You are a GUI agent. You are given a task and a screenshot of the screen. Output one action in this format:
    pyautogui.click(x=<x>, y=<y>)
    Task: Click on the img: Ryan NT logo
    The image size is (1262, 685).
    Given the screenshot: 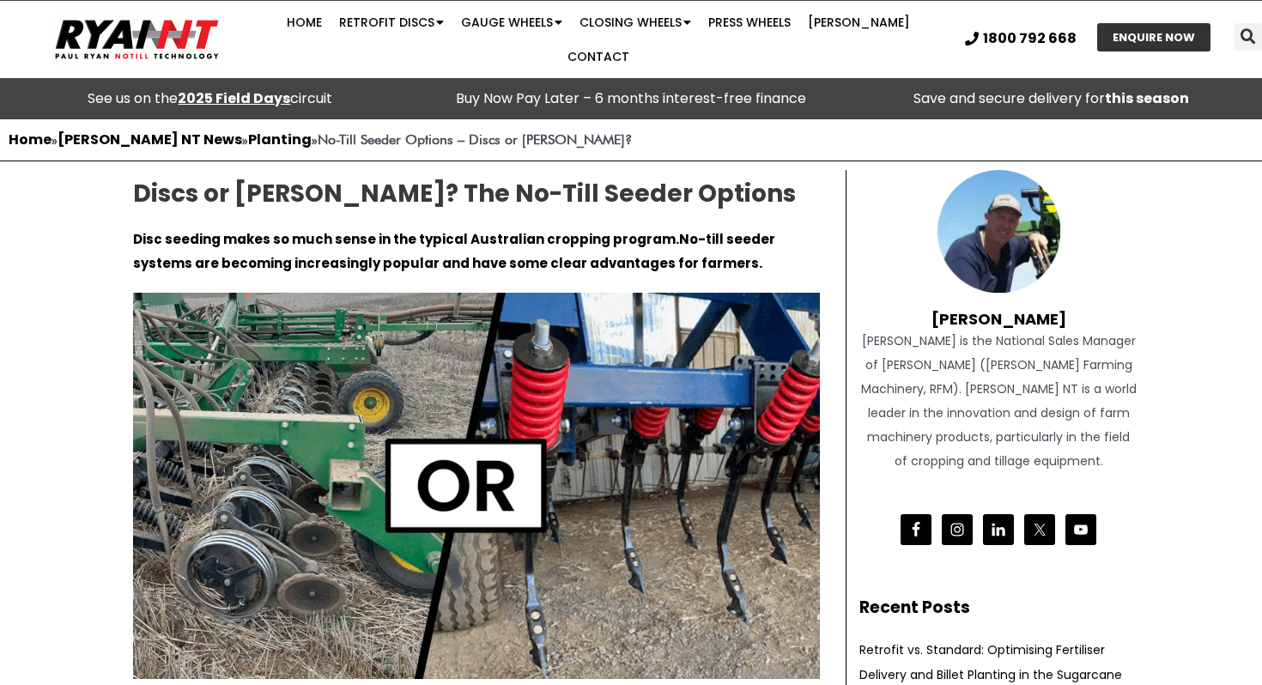 What is the action you would take?
    pyautogui.click(x=137, y=39)
    